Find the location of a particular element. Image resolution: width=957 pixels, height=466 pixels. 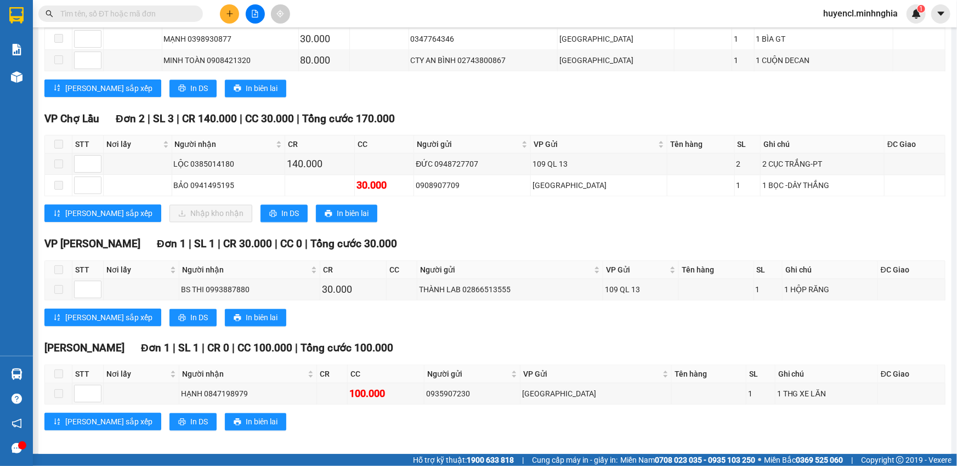

button: file-add is located at coordinates (255, 14).